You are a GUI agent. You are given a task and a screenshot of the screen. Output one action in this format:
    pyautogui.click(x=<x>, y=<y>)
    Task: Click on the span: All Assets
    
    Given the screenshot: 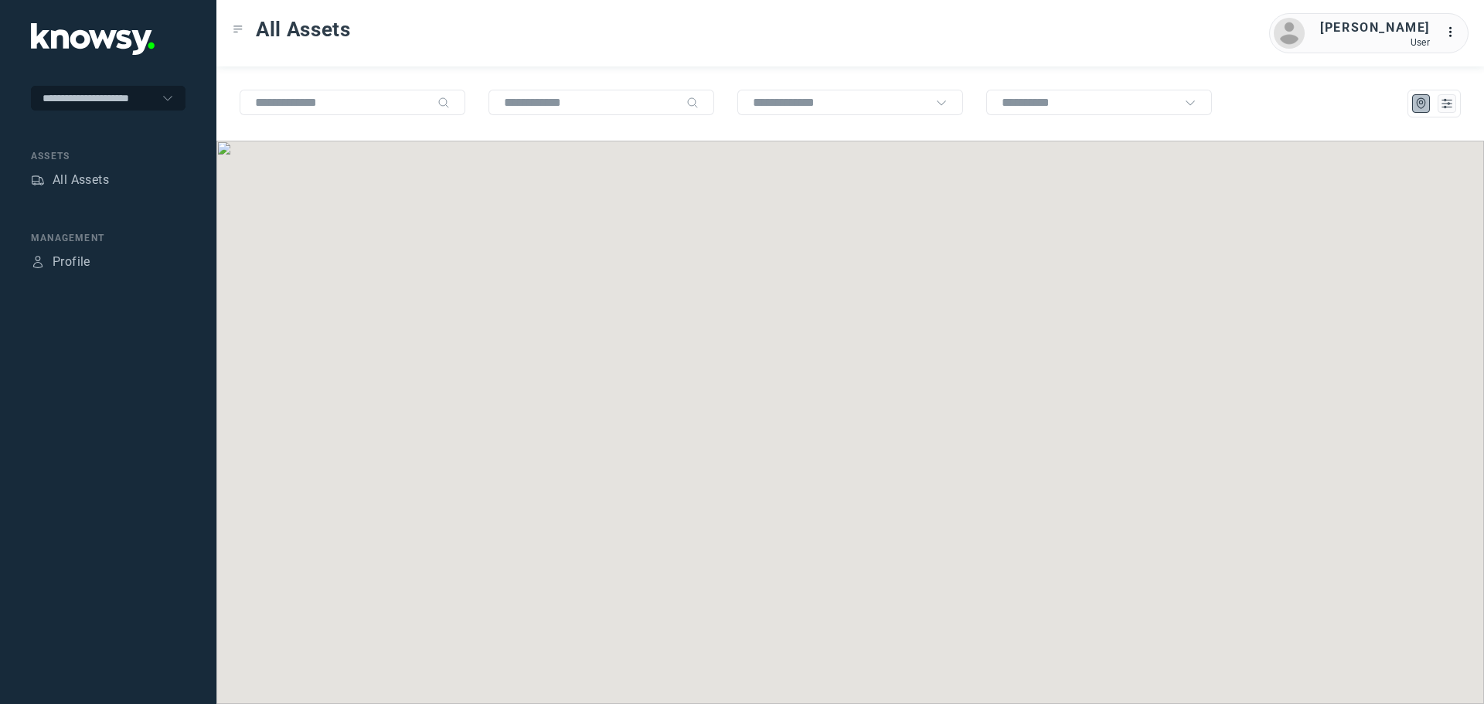 What is the action you would take?
    pyautogui.click(x=303, y=29)
    